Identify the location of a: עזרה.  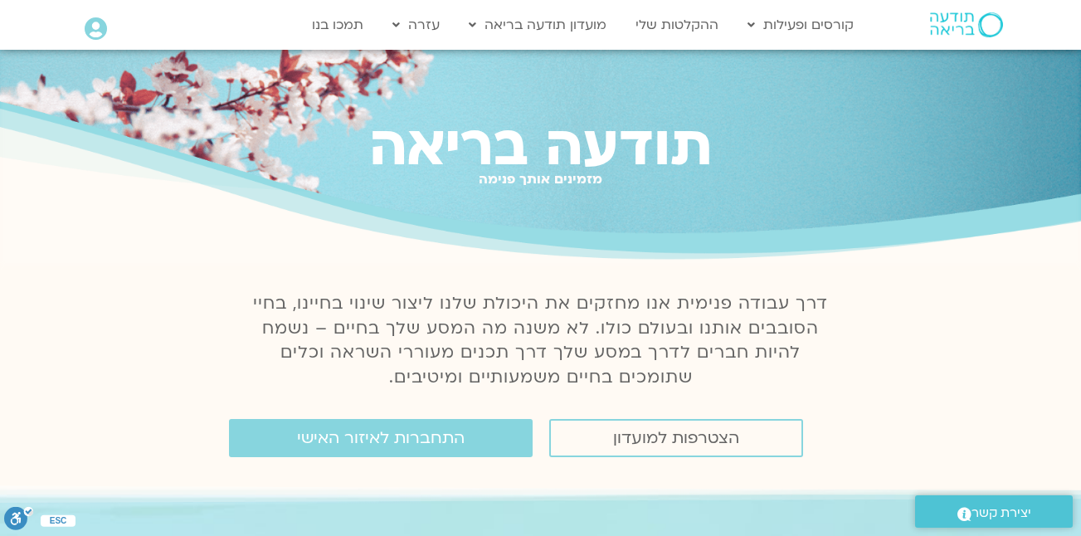
(416, 25).